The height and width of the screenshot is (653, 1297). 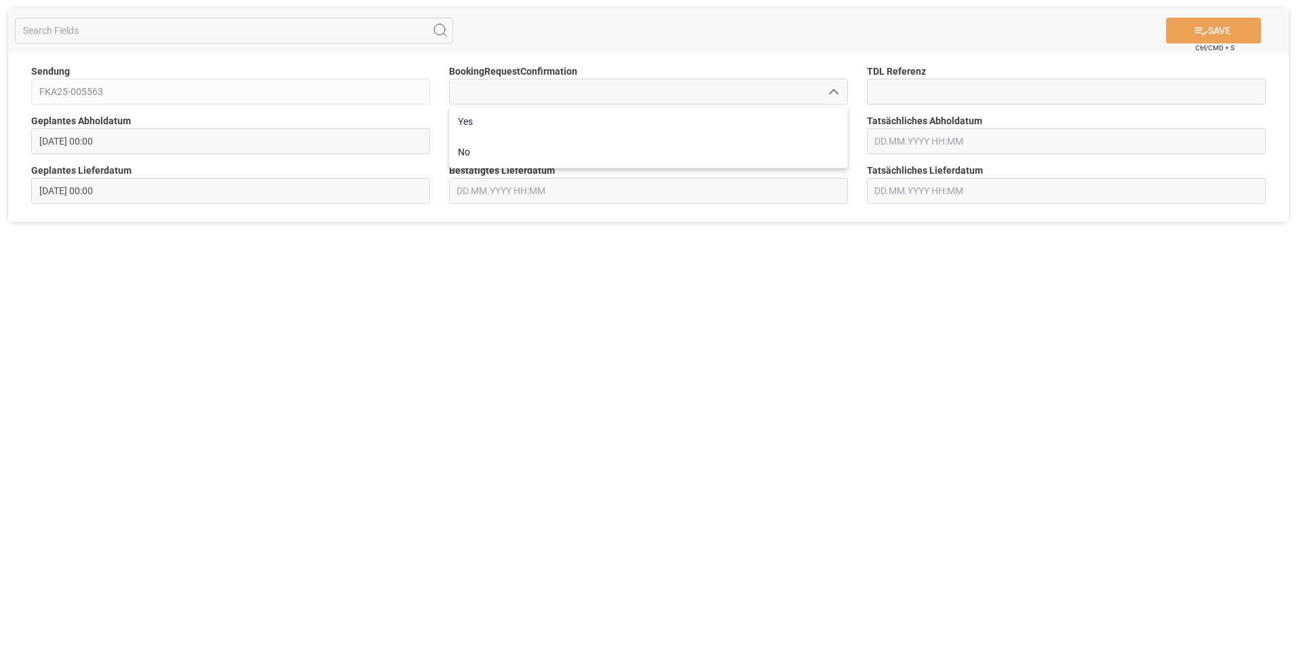 What do you see at coordinates (1215, 47) in the screenshot?
I see `span: Ctrl/CMD + S` at bounding box center [1215, 47].